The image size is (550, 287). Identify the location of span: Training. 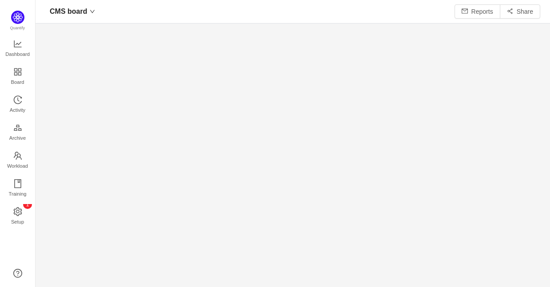
(17, 194).